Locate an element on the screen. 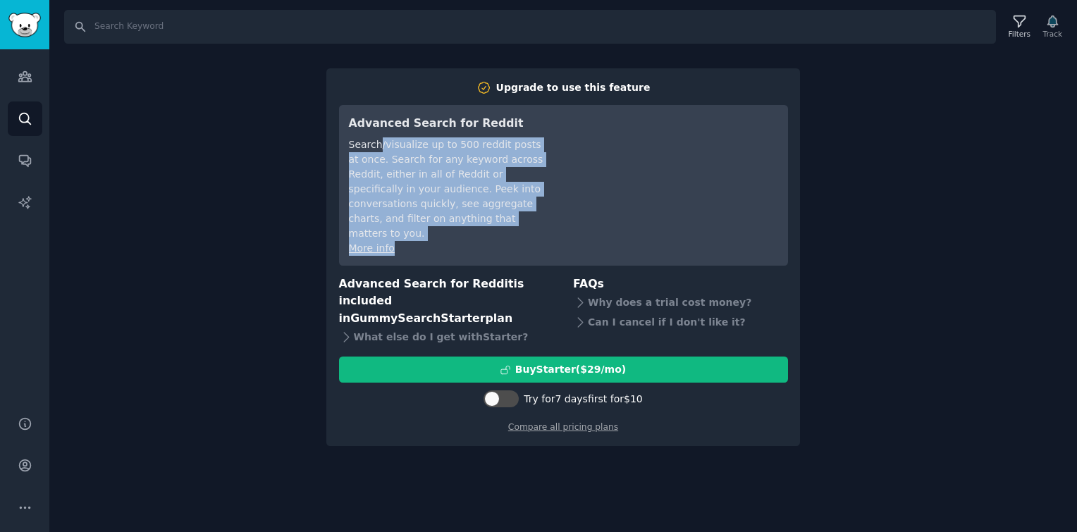  h3: Advanced Search for Reddit is located at coordinates (448, 123).